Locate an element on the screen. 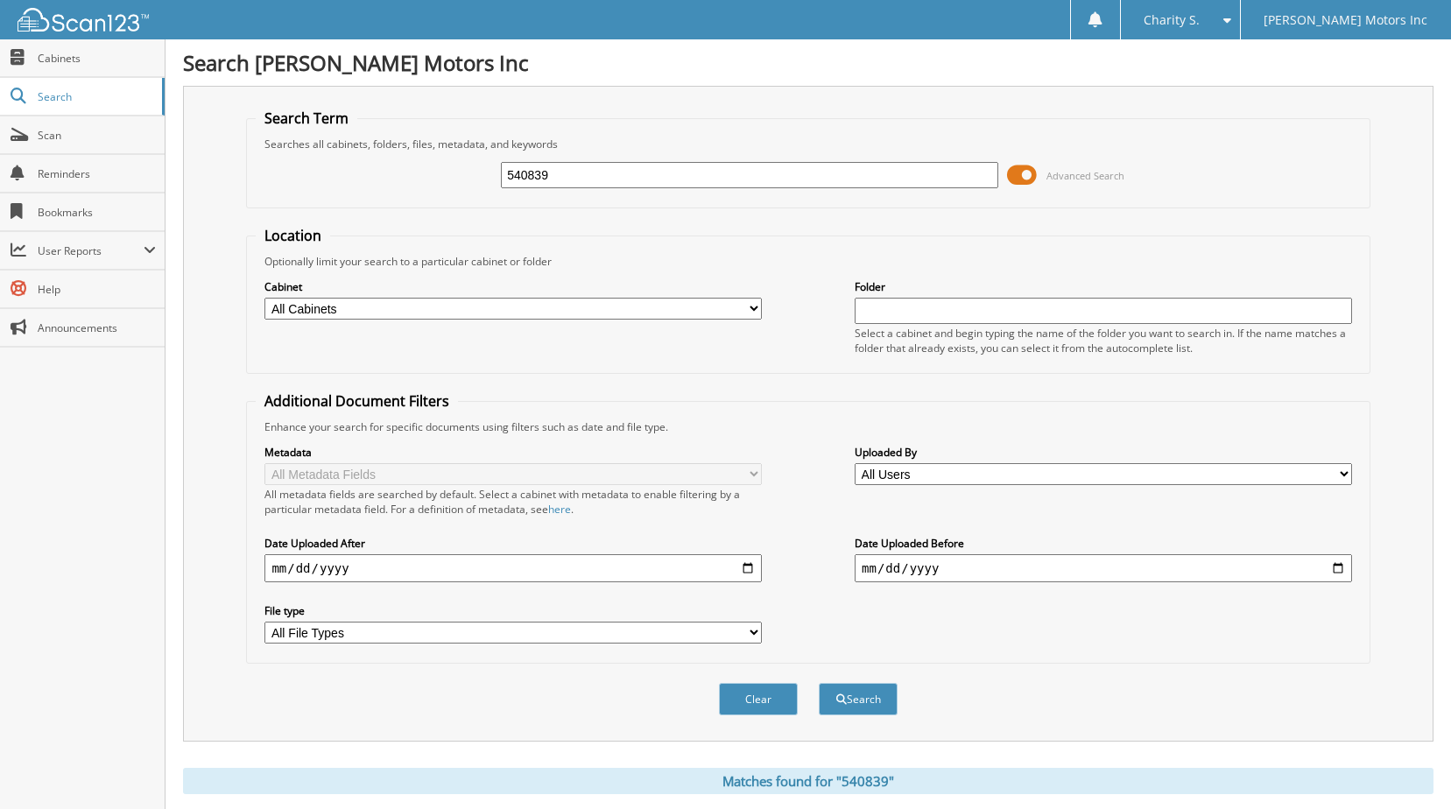 The image size is (1451, 809). span: Bookmarks is located at coordinates (96, 212).